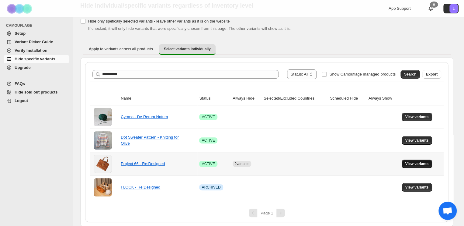 The width and height of the screenshot is (464, 226). I want to click on button: Export, so click(432, 74).